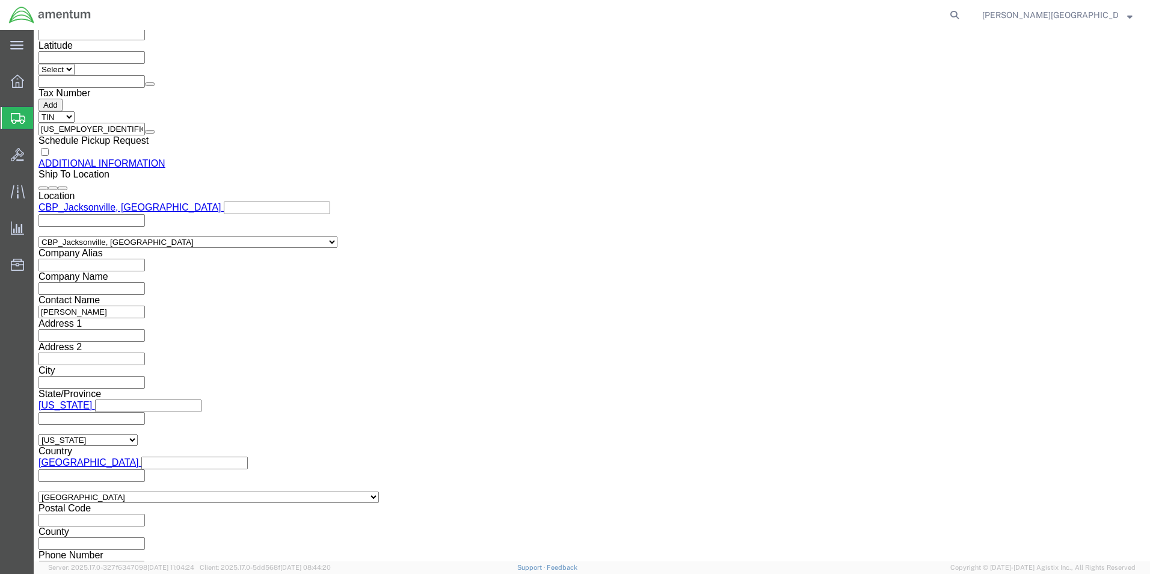 Image resolution: width=1150 pixels, height=574 pixels. Describe the element at coordinates (1050, 15) in the screenshot. I see `span: ROMAN TRUJILLO` at that location.